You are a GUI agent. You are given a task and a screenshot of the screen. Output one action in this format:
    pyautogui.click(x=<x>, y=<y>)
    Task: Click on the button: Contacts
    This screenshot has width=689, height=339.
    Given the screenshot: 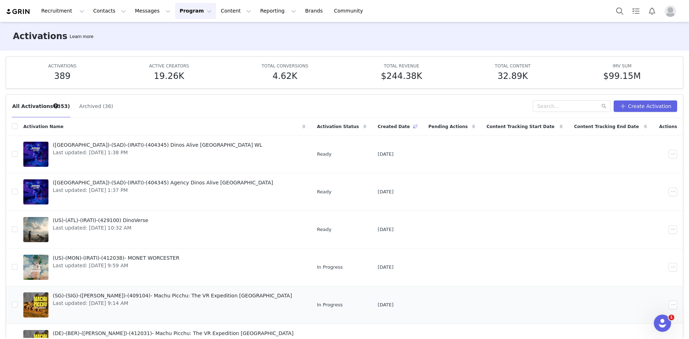 What is the action you would take?
    pyautogui.click(x=109, y=11)
    